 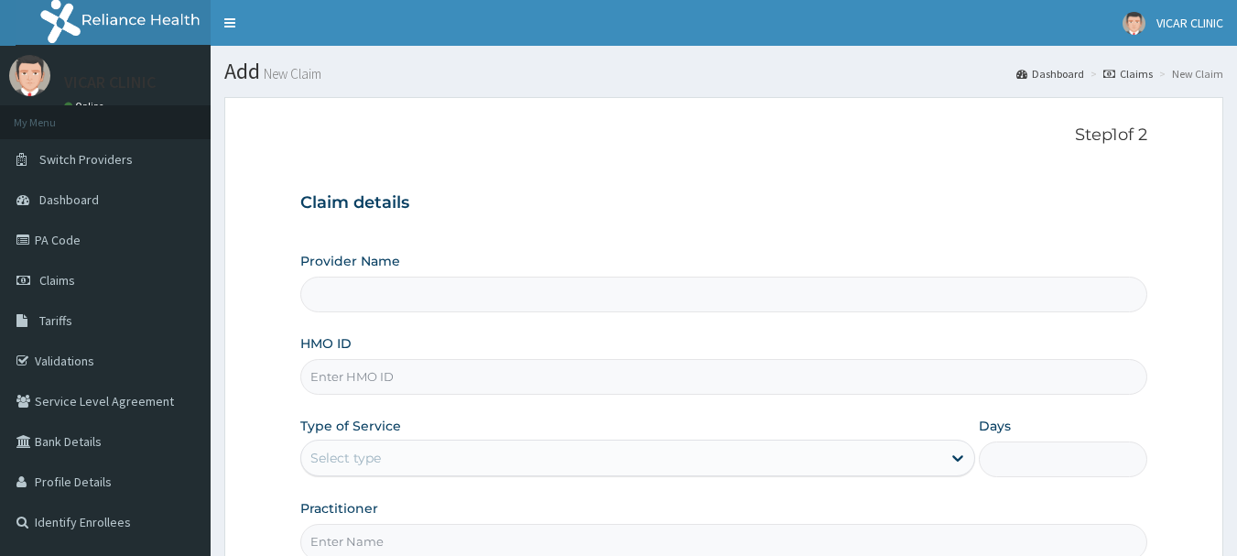 I want to click on p: VICAR CLINIC, so click(x=110, y=82).